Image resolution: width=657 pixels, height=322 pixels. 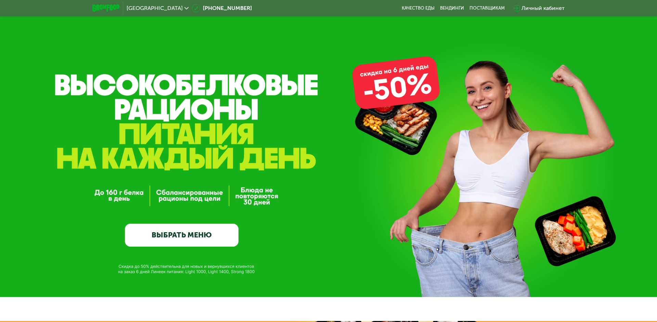 I want to click on a: Качество еды, so click(x=418, y=8).